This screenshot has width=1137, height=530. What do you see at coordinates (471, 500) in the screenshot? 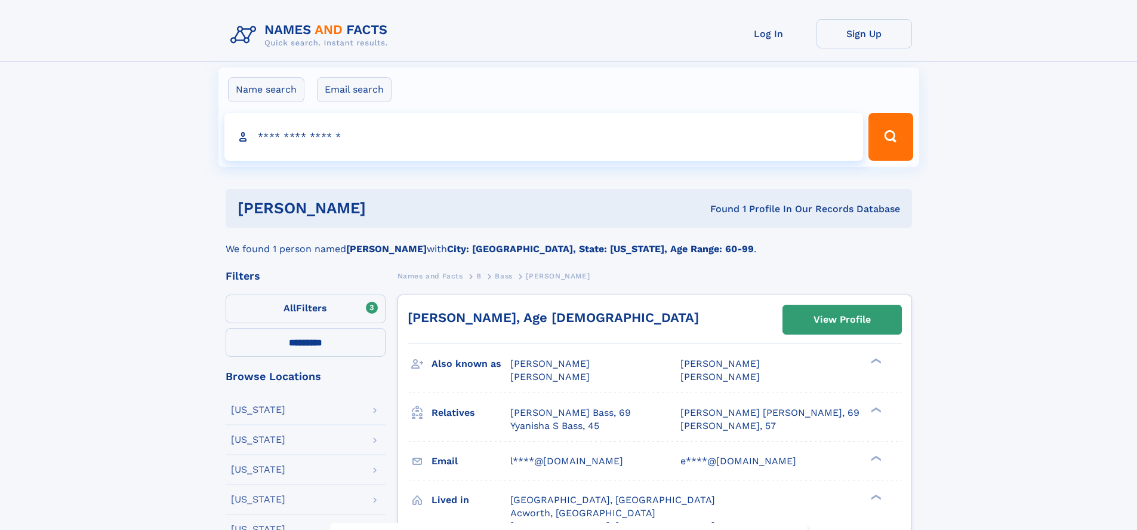
I see `h3: Lived in` at bounding box center [471, 500].